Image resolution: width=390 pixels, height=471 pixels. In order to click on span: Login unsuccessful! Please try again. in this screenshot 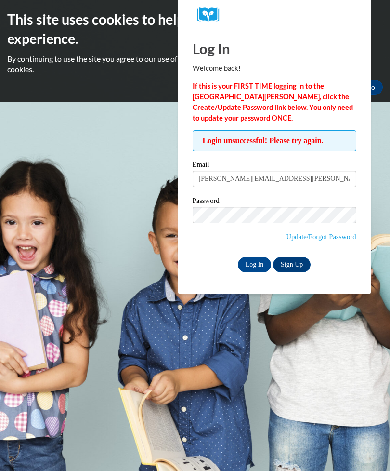, I will do `click(275, 141)`.